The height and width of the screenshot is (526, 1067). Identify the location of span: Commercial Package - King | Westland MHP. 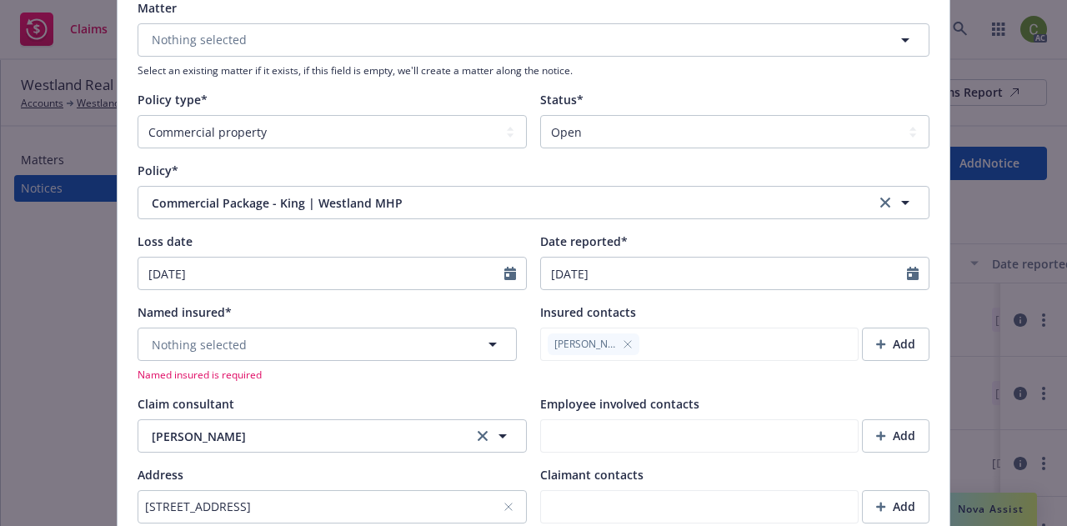
(486, 203).